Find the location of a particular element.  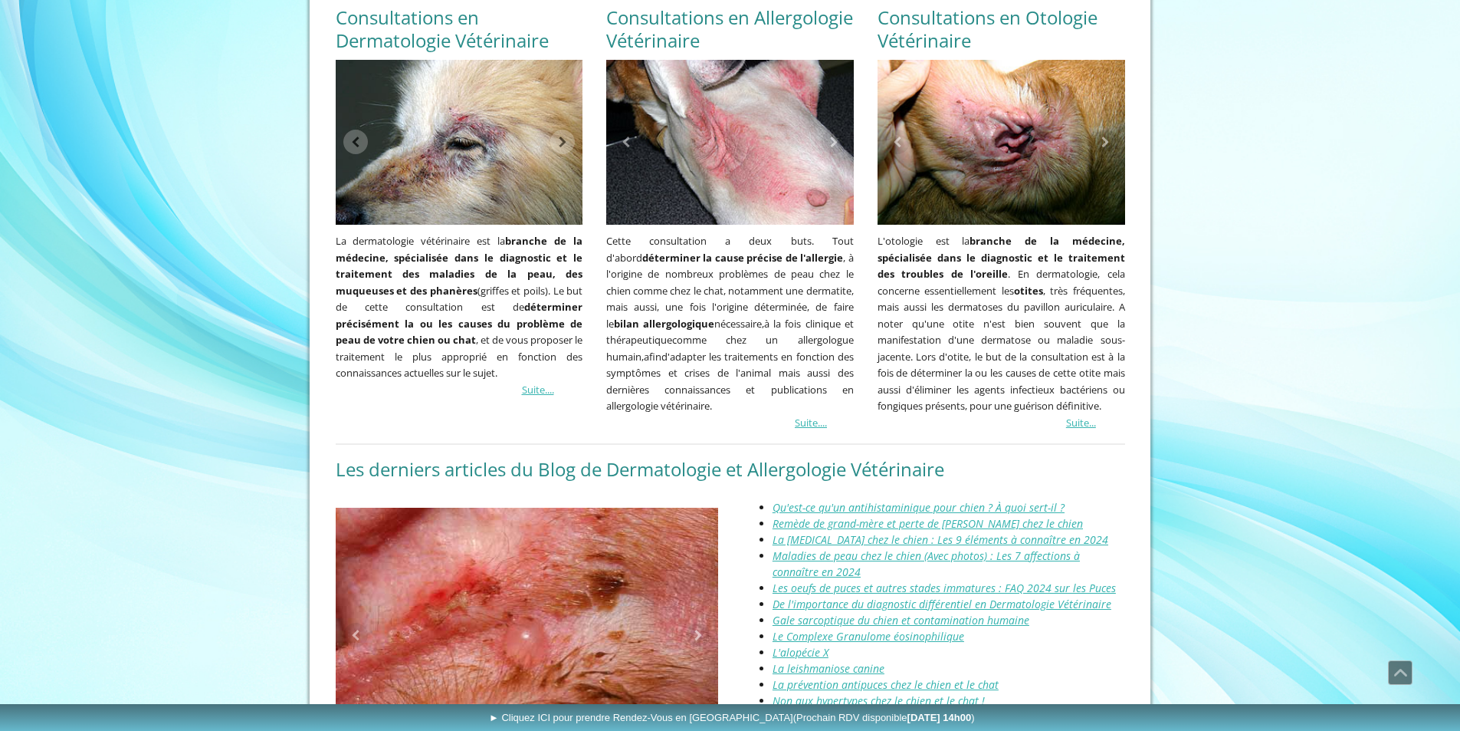

a: De l'importance du diagnostic différentiel en Dermatologie Vétérinaire is located at coordinates (942, 603).